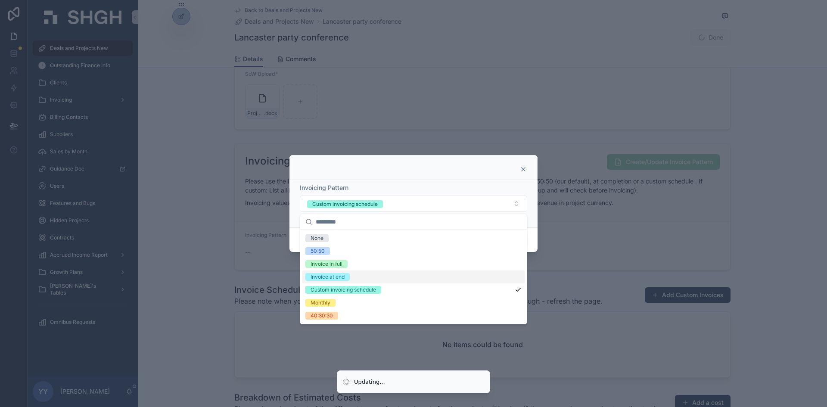 This screenshot has height=407, width=827. I want to click on div: Invoice at end, so click(327, 277).